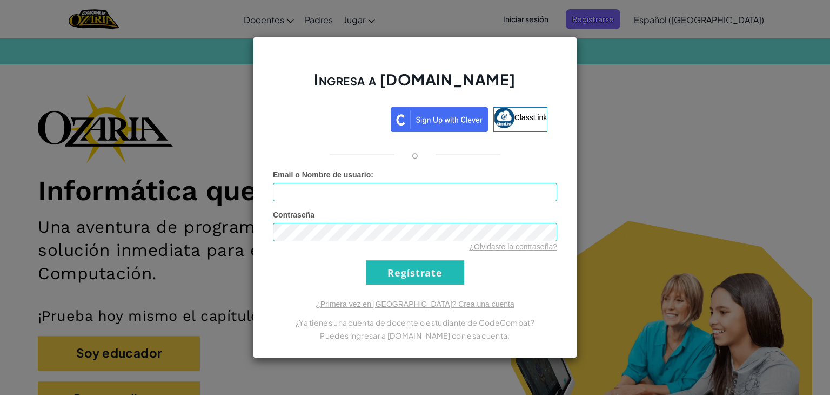  What do you see at coordinates (415, 155) in the screenshot?
I see `p: o` at bounding box center [415, 155].